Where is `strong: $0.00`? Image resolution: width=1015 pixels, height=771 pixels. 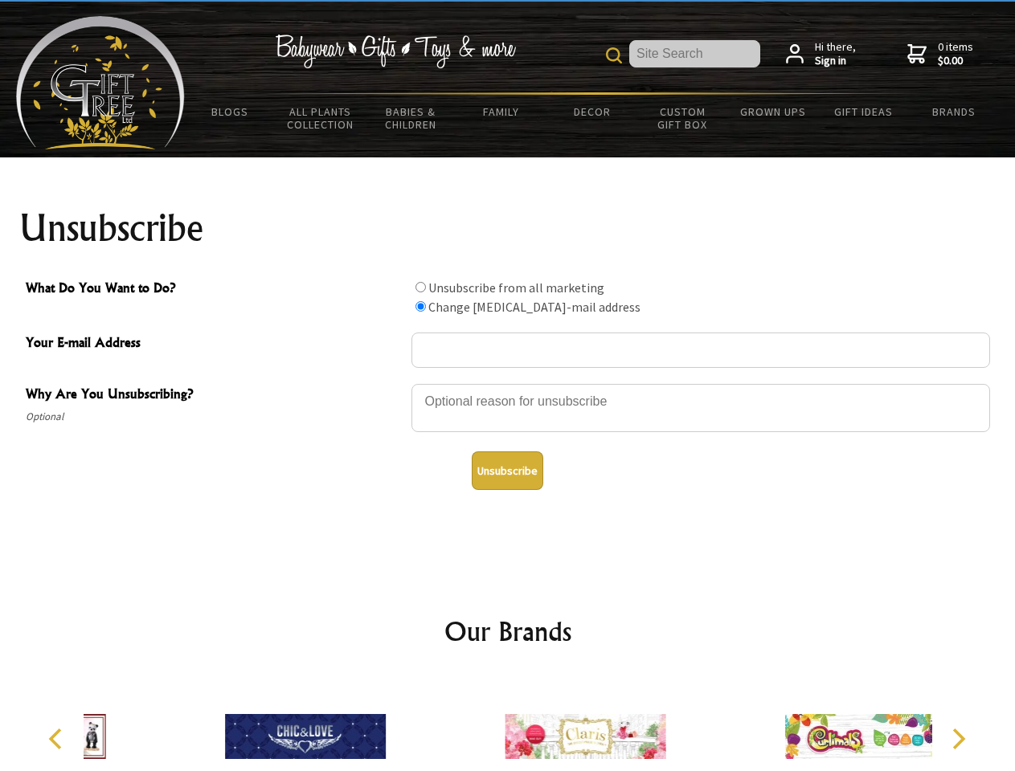
strong: $0.00 is located at coordinates (956, 61).